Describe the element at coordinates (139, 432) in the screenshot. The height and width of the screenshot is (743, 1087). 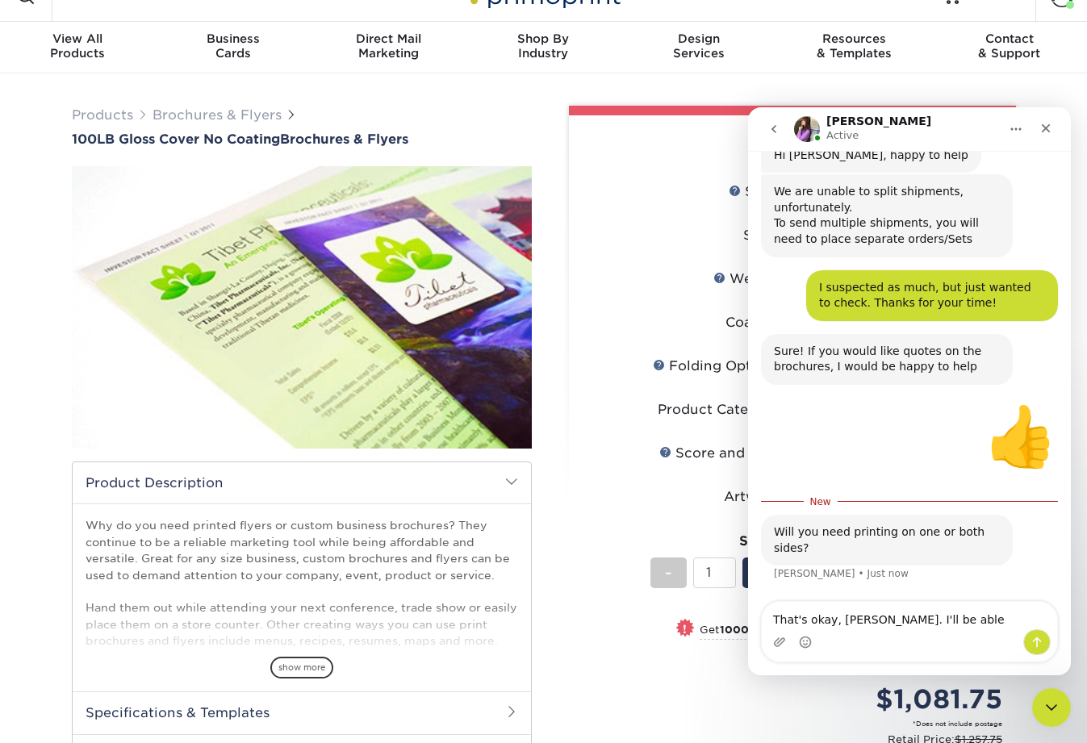
I see `div: Will you need printing on one or both sides?` at that location.